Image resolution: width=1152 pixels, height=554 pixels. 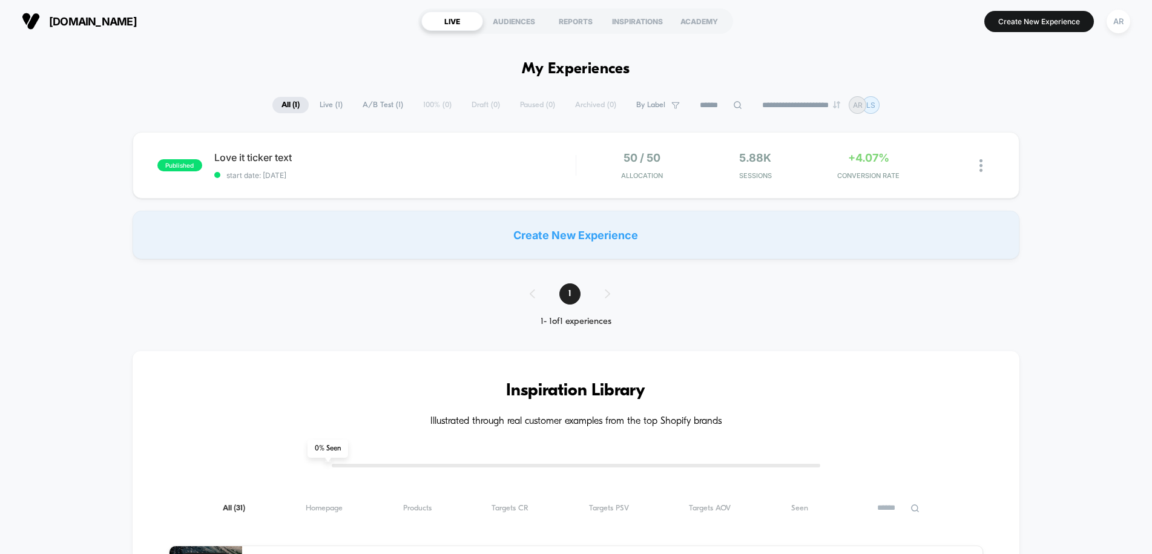 What do you see at coordinates (637, 21) in the screenshot?
I see `div: INSPIRATIONS` at bounding box center [637, 21].